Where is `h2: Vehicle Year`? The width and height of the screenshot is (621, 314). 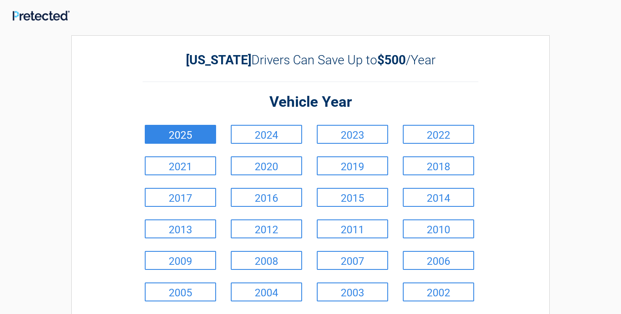 h2: Vehicle Year is located at coordinates (311, 102).